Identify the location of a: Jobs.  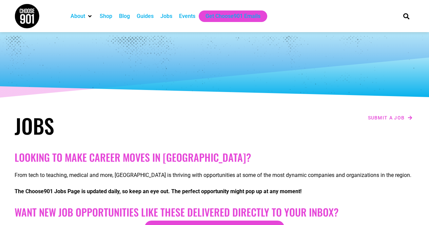
(166, 16).